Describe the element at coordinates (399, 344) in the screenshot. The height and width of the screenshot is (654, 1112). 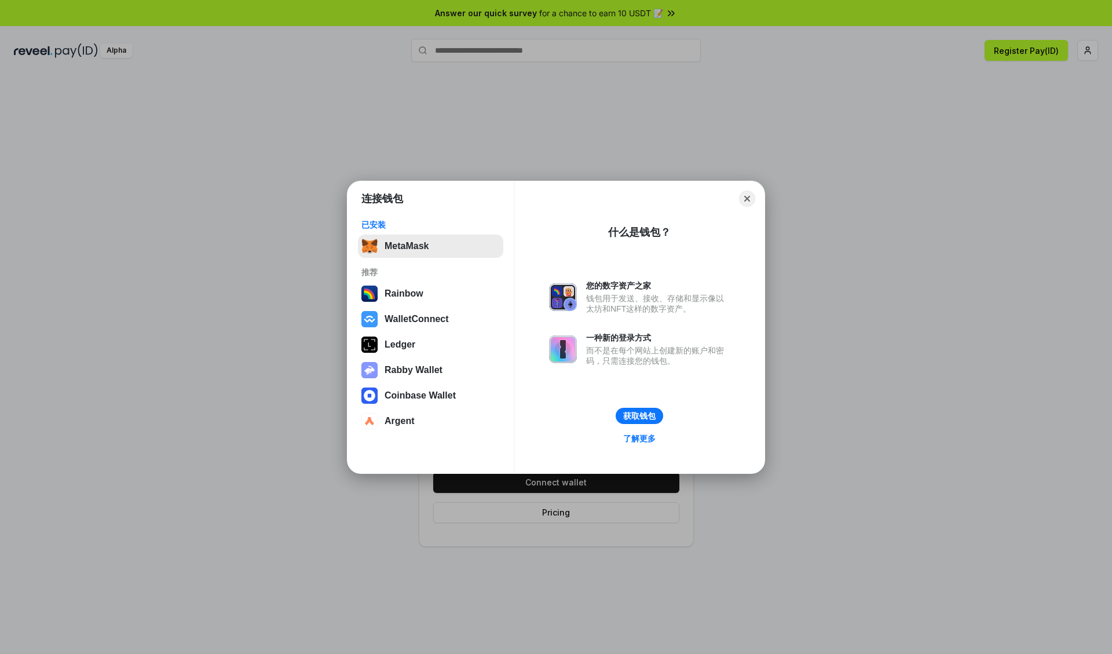
I see `div: Ledger` at that location.